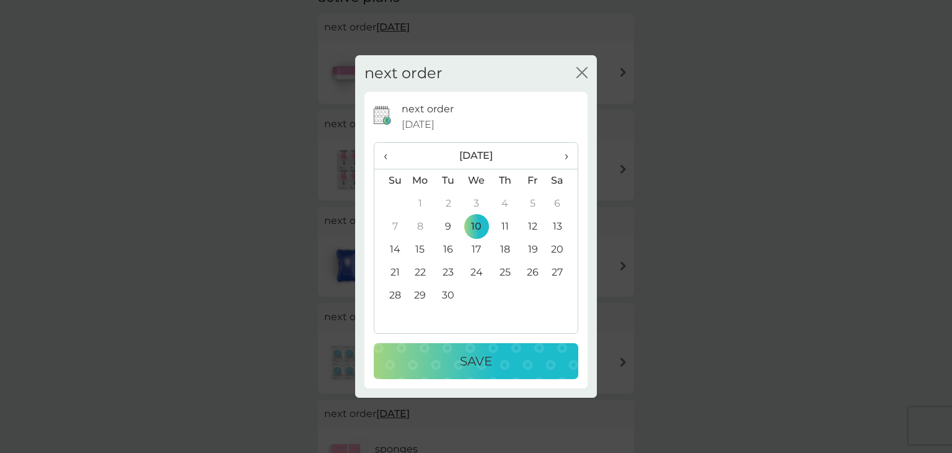 The image size is (952, 453). I want to click on td: 3, so click(477, 203).